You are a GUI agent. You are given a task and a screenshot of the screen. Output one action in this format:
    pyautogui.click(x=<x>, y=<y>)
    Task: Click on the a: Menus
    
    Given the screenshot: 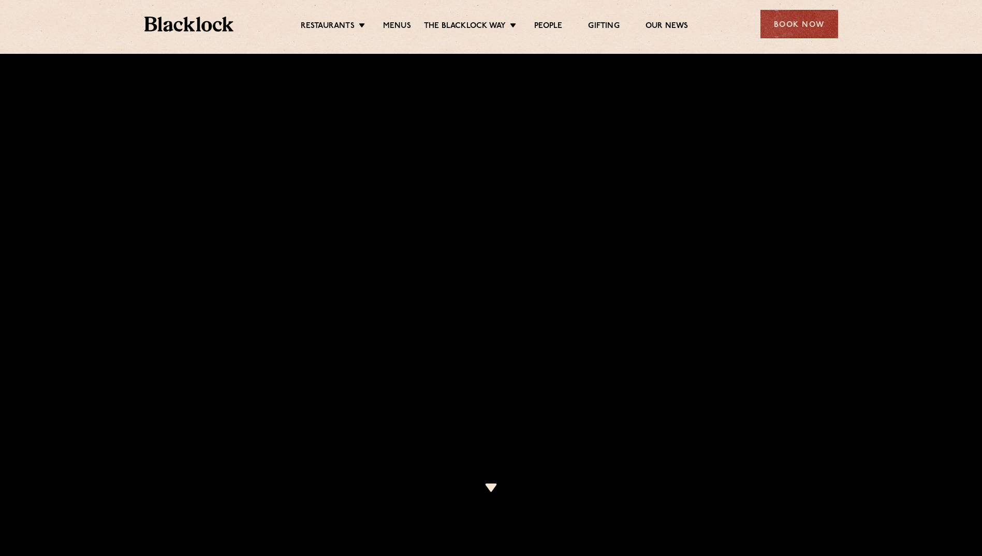 What is the action you would take?
    pyautogui.click(x=397, y=27)
    